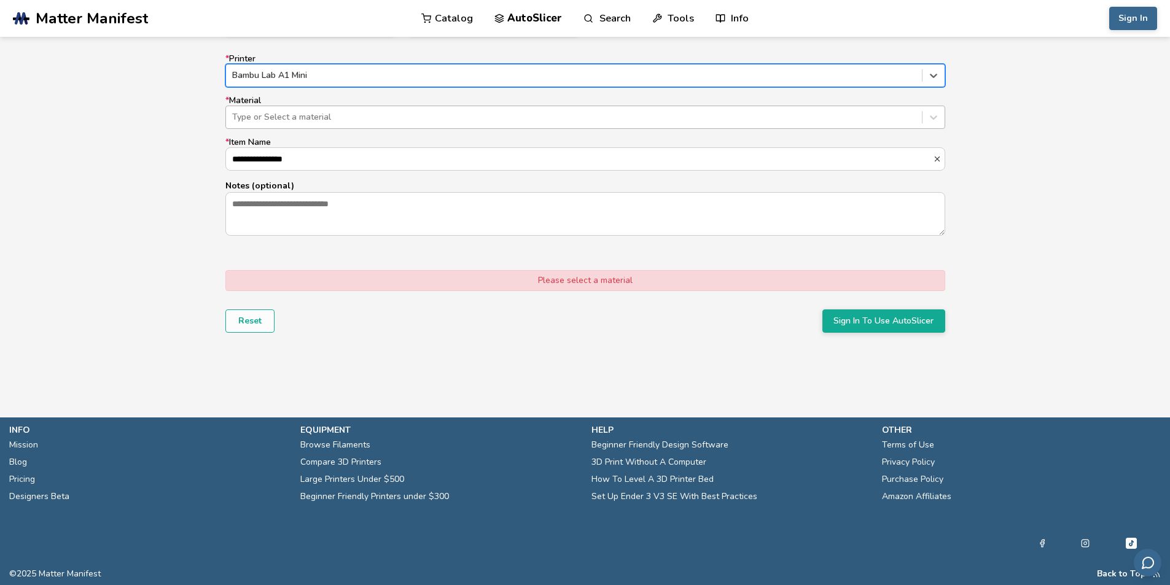  I want to click on input: *MaterialType or Select a material, so click(233, 117).